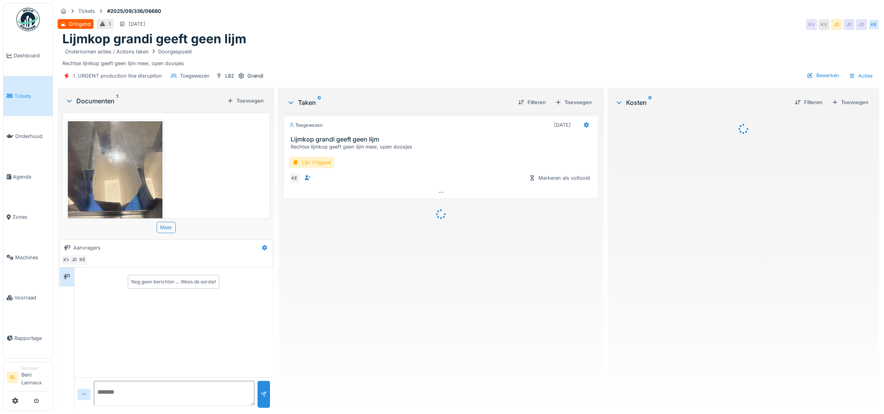  I want to click on span: Dashboard, so click(32, 55).